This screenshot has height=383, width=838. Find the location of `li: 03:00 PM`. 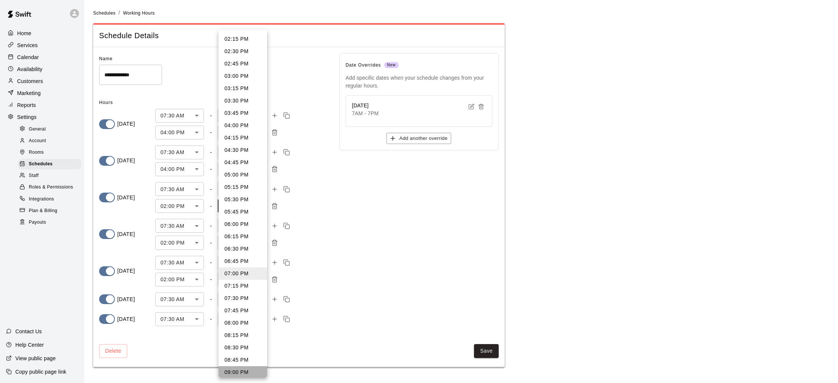

li: 03:00 PM is located at coordinates (243, 76).